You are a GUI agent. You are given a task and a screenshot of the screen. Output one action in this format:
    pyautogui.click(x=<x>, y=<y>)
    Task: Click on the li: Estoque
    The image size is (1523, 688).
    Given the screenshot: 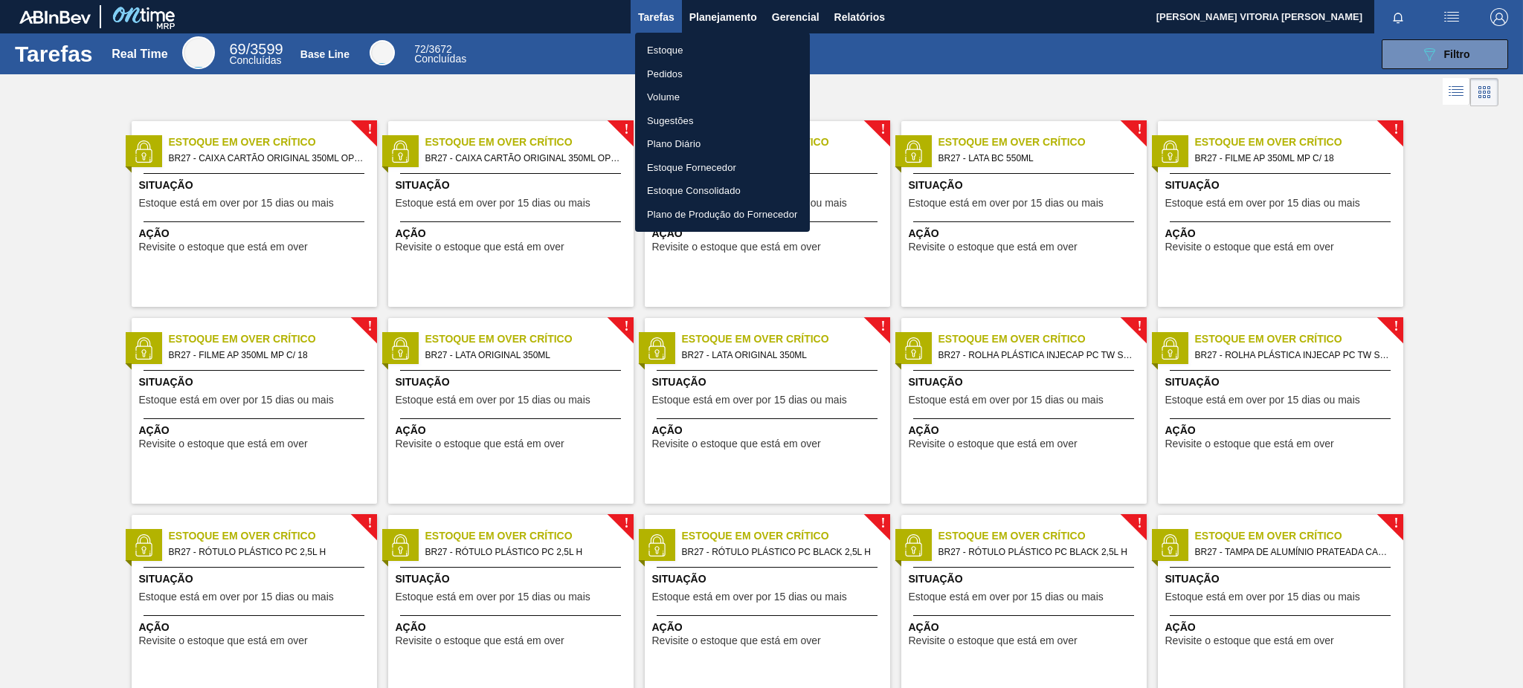 What is the action you would take?
    pyautogui.click(x=722, y=51)
    